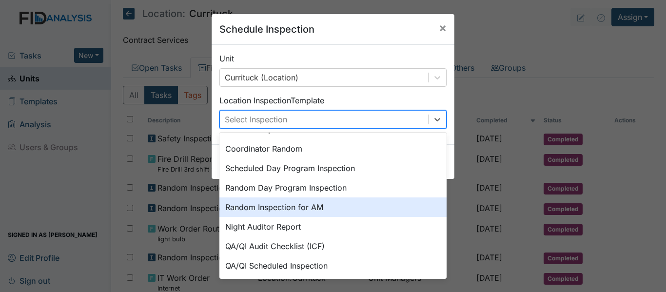 This screenshot has width=666, height=292. What do you see at coordinates (267, 29) in the screenshot?
I see `h5: Schedule Inspection` at bounding box center [267, 29].